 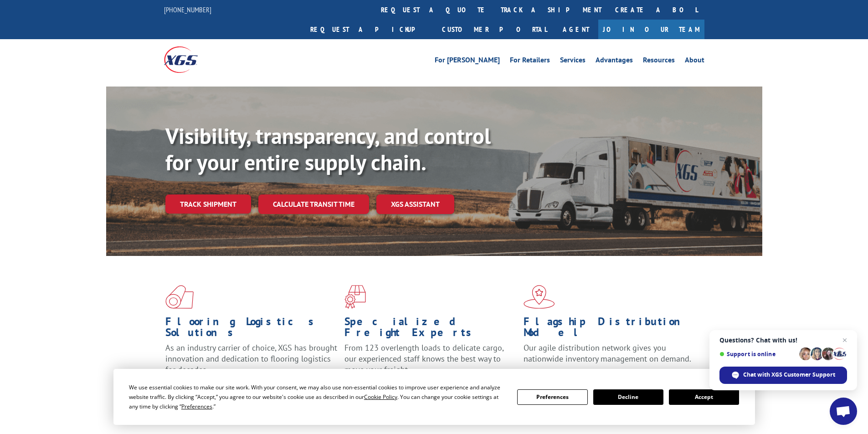 I want to click on div: We use essential cookies to make our site work. With your consent, we may also use non-essential ..., so click(x=318, y=397).